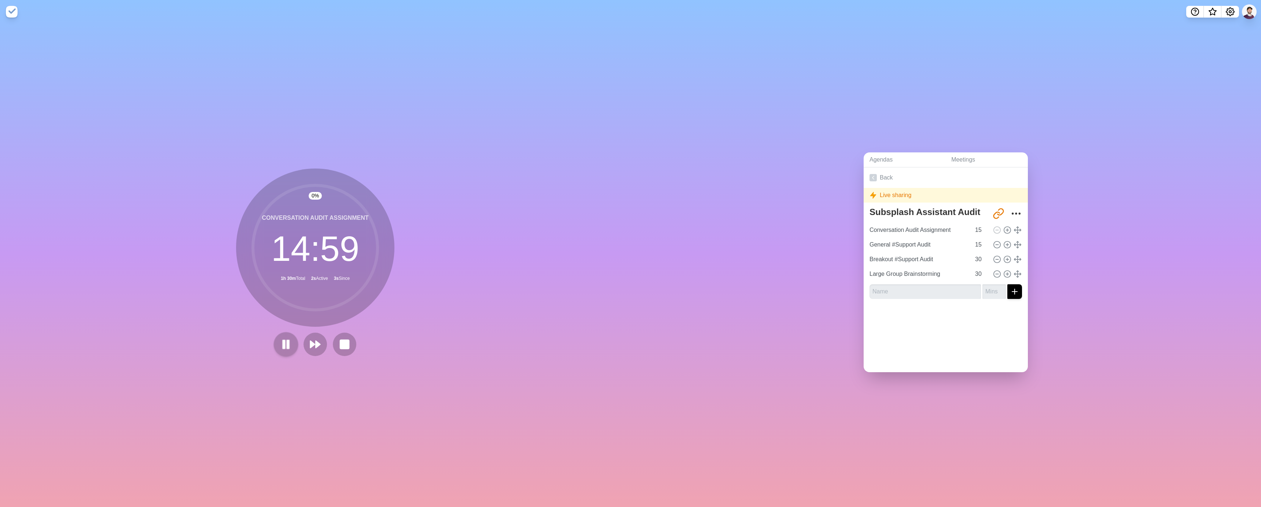 The image size is (1261, 507). Describe the element at coordinates (946, 178) in the screenshot. I see `a: Back` at that location.